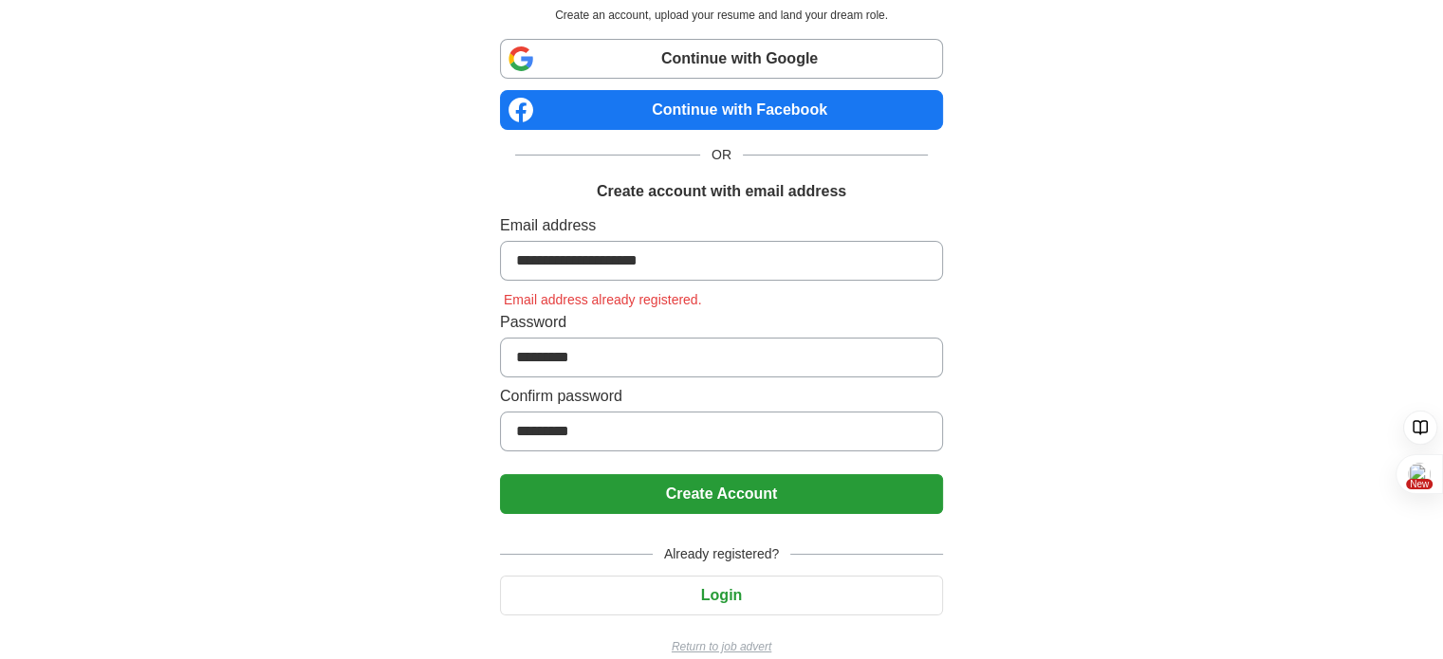 The image size is (1443, 659). Describe the element at coordinates (721, 15) in the screenshot. I see `p: Create an account, upload your resume and land your dream role.` at that location.